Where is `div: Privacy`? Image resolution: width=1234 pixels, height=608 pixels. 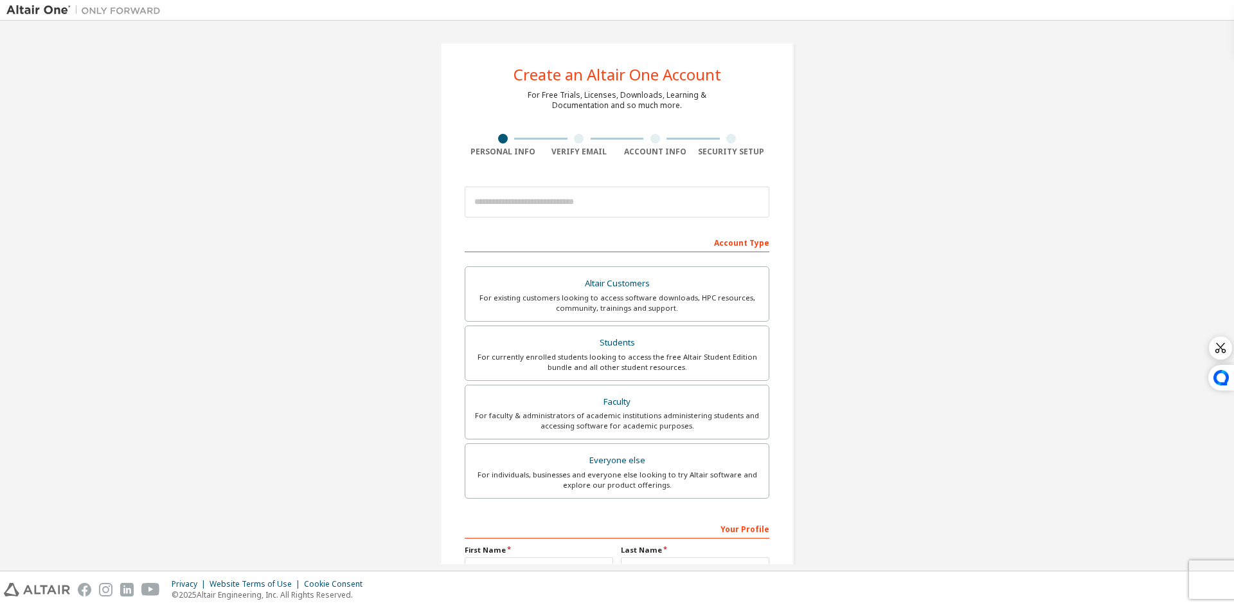
div: Privacy is located at coordinates (190, 584).